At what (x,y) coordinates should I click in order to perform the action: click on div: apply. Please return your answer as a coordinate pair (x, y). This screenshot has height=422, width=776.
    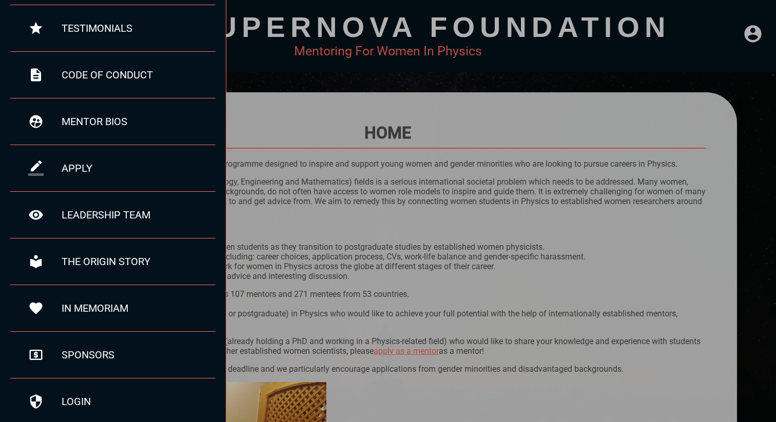
    Looking at the image, I should click on (139, 168).